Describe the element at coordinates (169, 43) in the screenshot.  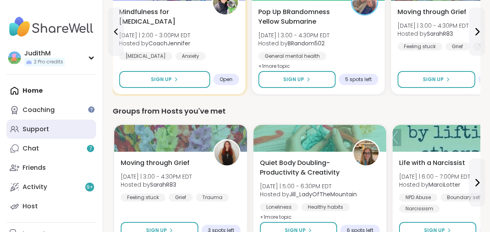
I see `b: CoachJennifer` at that location.